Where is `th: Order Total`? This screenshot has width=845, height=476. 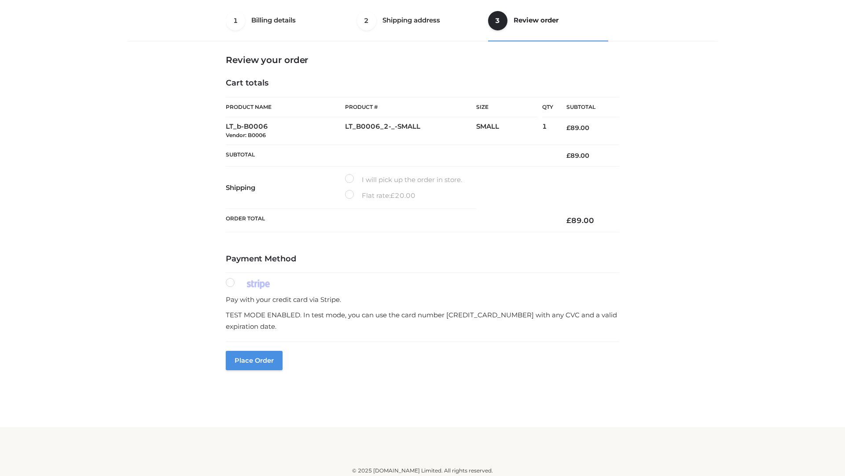
th: Order Total is located at coordinates (390, 220).